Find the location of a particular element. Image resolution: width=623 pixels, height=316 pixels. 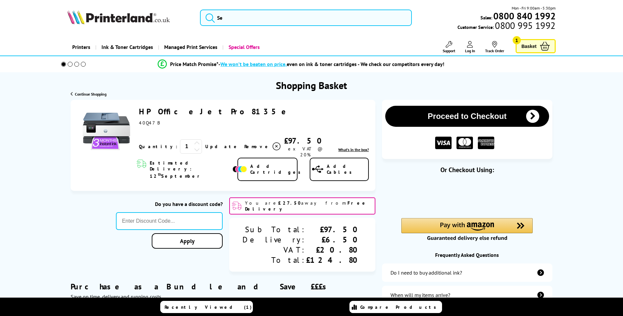

a: items-arrive is located at coordinates (467, 295).